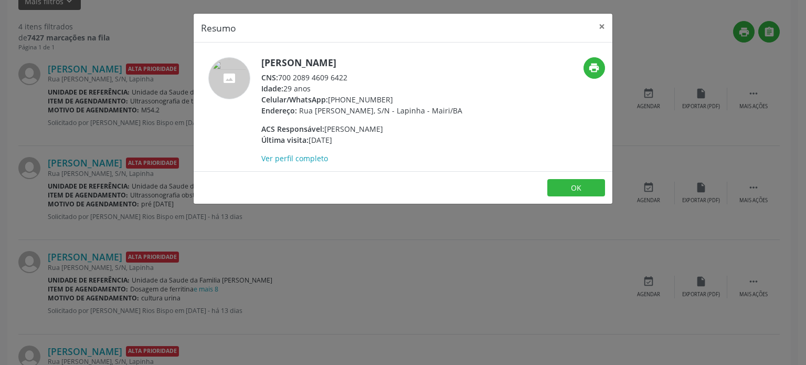  What do you see at coordinates (218, 28) in the screenshot?
I see `h5: Resumo` at bounding box center [218, 28].